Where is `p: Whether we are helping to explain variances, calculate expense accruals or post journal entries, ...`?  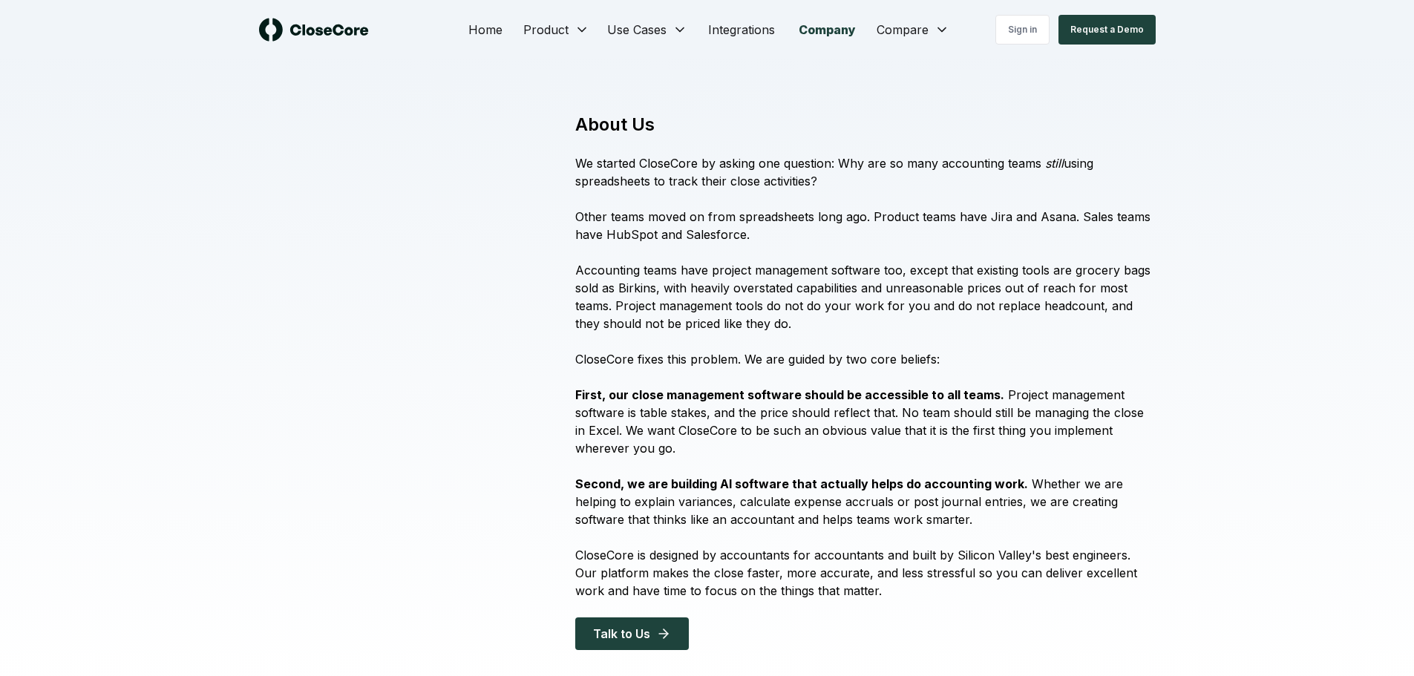 p: Whether we are helping to explain variances, calculate expense accruals or post journal entries, ... is located at coordinates (865, 502).